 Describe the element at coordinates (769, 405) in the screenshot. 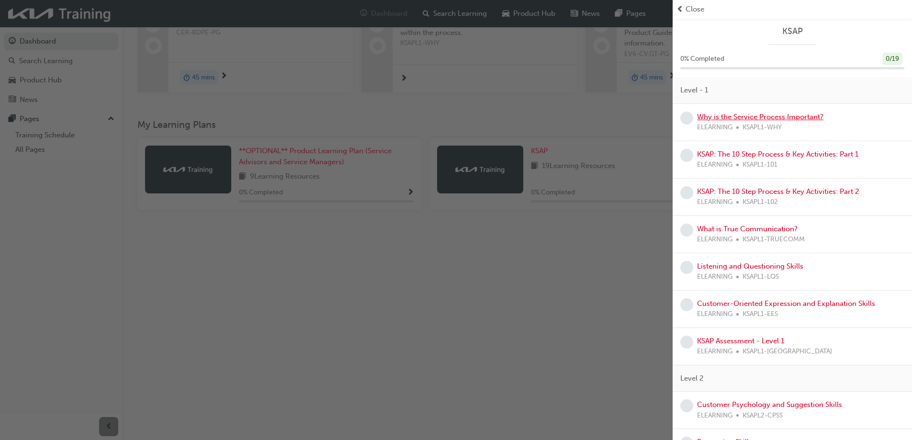

I see `a: Customer Psychology and Suggestion Skills` at that location.